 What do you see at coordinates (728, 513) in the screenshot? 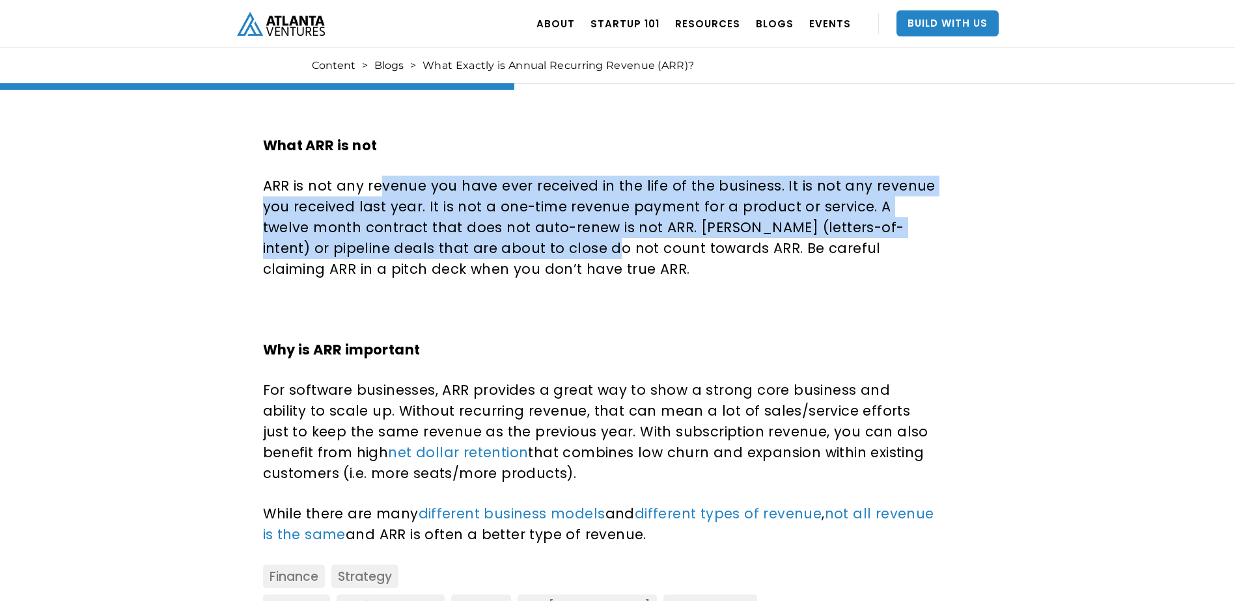
I see `a: different types of revenue` at bounding box center [728, 513].